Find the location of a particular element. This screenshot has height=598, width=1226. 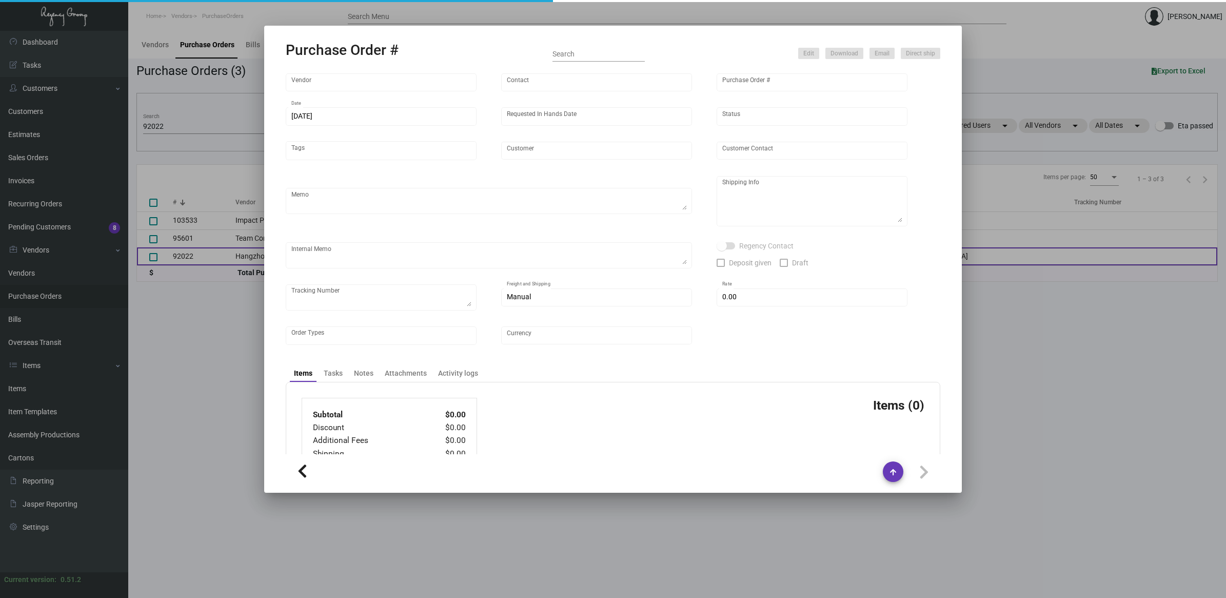

div: Current version: is located at coordinates (30, 579).